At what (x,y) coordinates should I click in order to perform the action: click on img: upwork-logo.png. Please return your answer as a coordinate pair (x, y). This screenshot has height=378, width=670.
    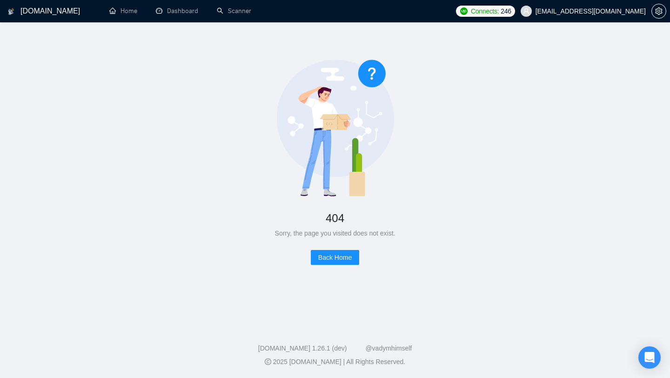
    Looking at the image, I should click on (464, 11).